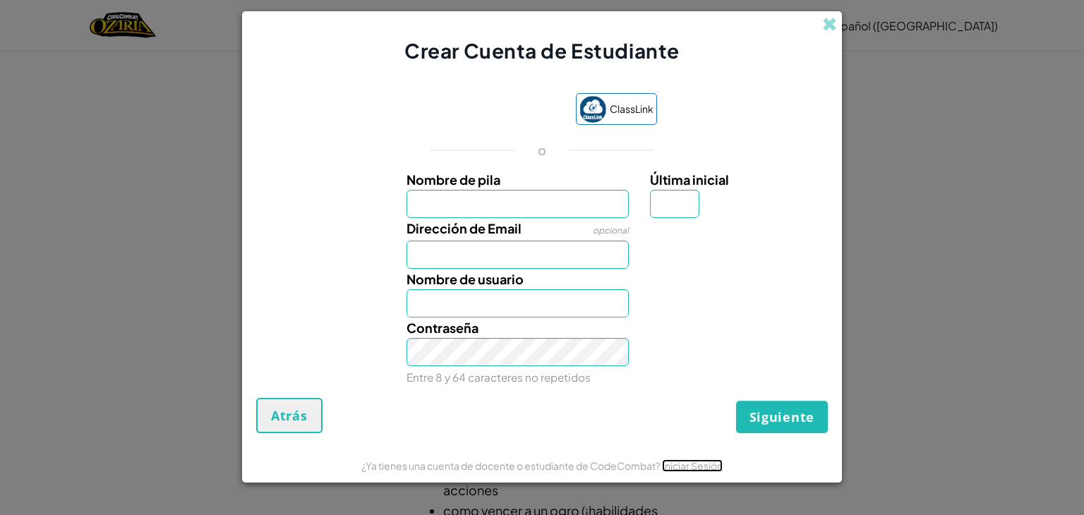  Describe the element at coordinates (453, 179) in the screenshot. I see `span: Nombre de pila` at that location.